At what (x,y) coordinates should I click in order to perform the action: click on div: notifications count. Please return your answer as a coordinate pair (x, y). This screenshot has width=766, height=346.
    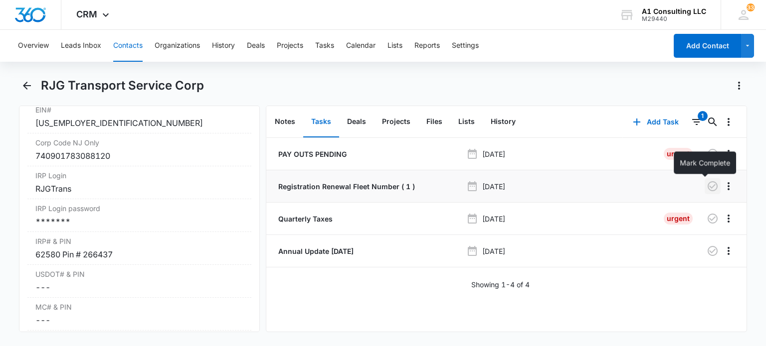
    Looking at the image, I should click on (750, 7).